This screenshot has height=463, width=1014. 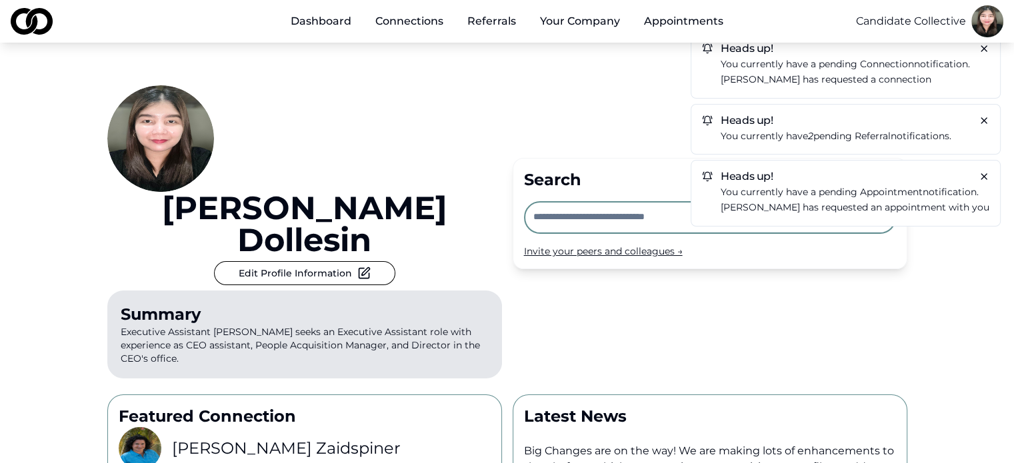 I want to click on div: Search, so click(x=710, y=180).